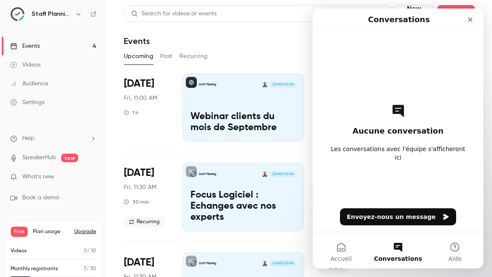 This screenshot has height=277, width=492. I want to click on span: Les conversations avec l'équipe s'afficheront ici, so click(85, 145).